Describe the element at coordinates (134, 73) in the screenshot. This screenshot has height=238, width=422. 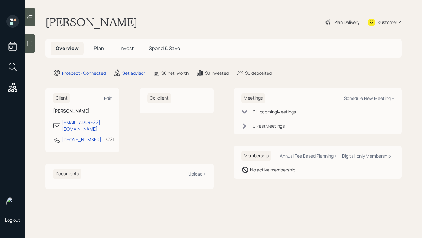
I see `div: Set advisor` at that location.